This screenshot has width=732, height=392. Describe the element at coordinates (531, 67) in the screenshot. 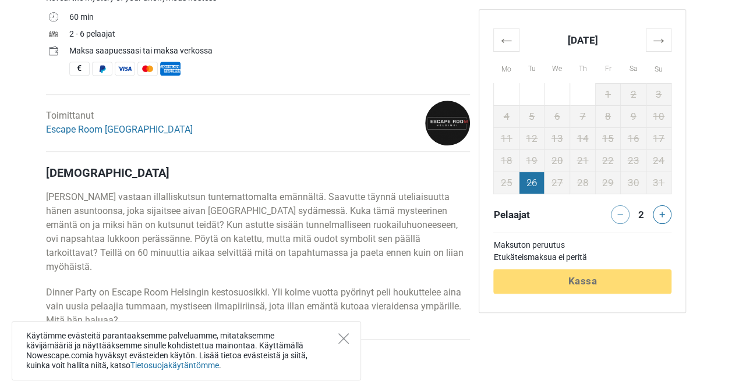

I see `th: Tu` at that location.